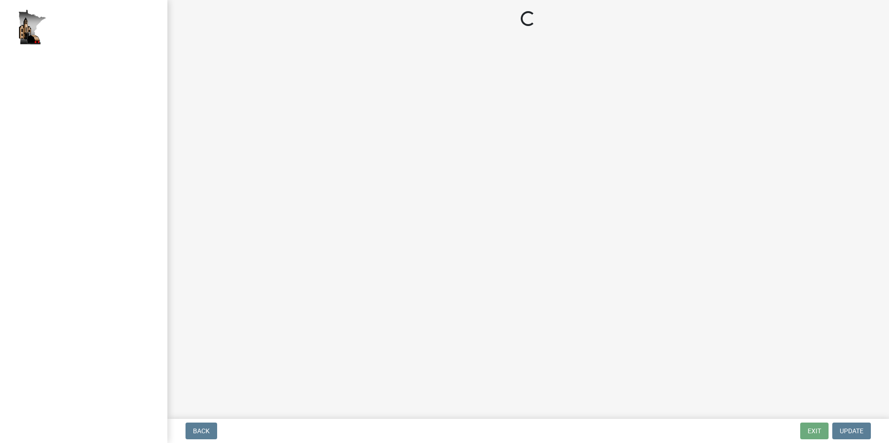  Describe the element at coordinates (814, 431) in the screenshot. I see `button: Exit` at that location.